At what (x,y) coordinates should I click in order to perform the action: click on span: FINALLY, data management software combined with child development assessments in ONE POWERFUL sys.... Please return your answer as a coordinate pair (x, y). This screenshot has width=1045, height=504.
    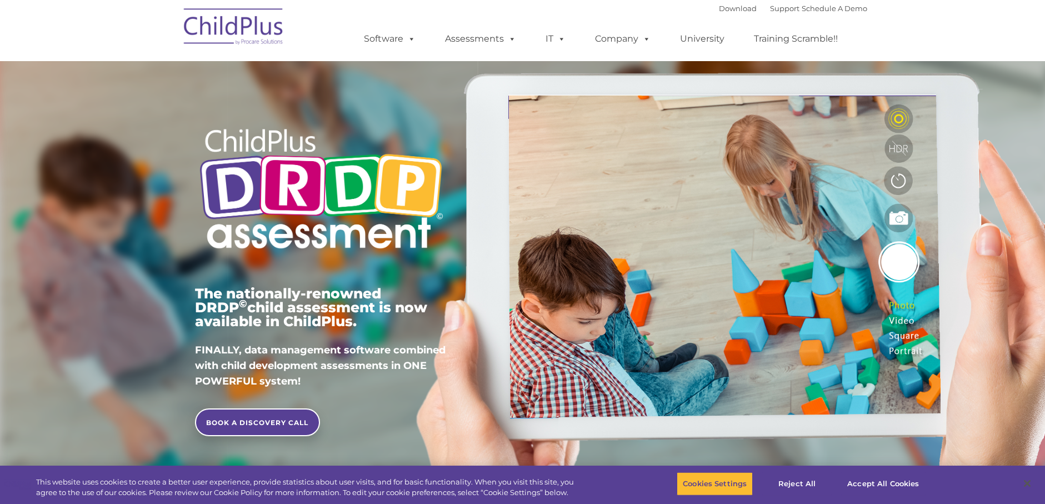
    Looking at the image, I should click on (320, 366).